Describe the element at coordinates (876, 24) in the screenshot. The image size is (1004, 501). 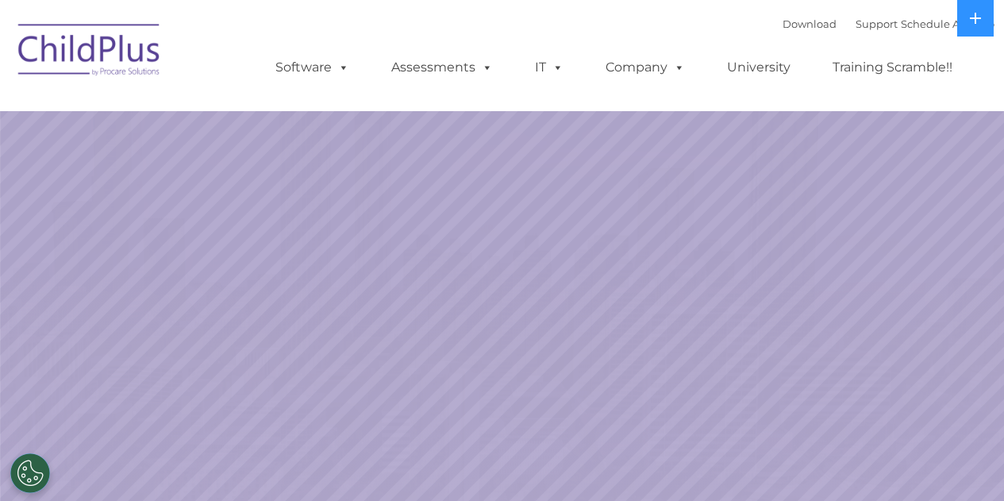
I see `a: Support` at that location.